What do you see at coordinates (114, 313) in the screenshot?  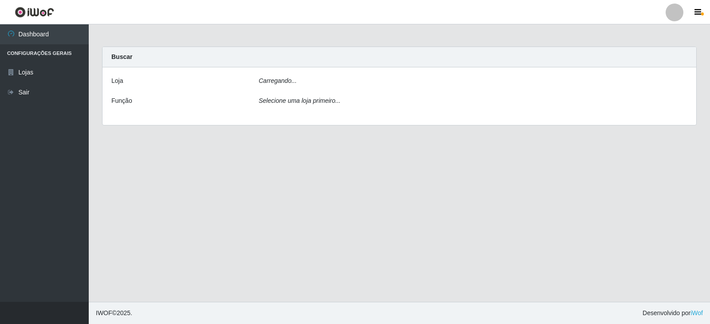 I see `span: © 2025 .` at bounding box center [114, 313].